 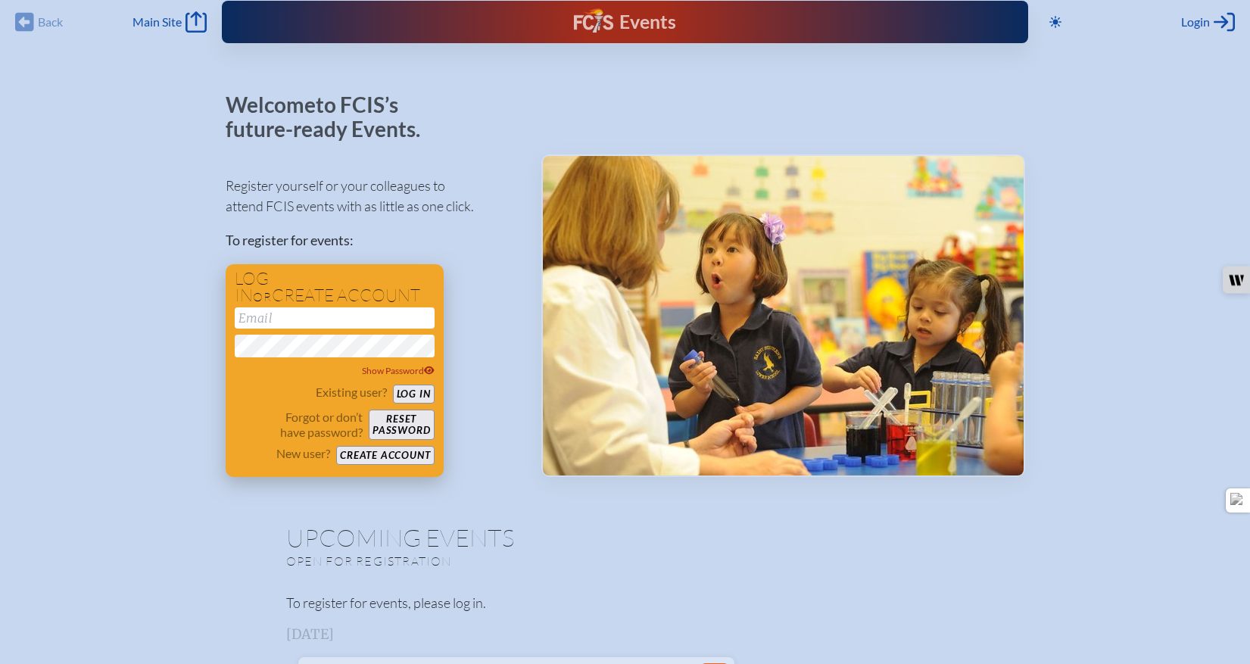 I want to click on a: Main Site, so click(x=170, y=22).